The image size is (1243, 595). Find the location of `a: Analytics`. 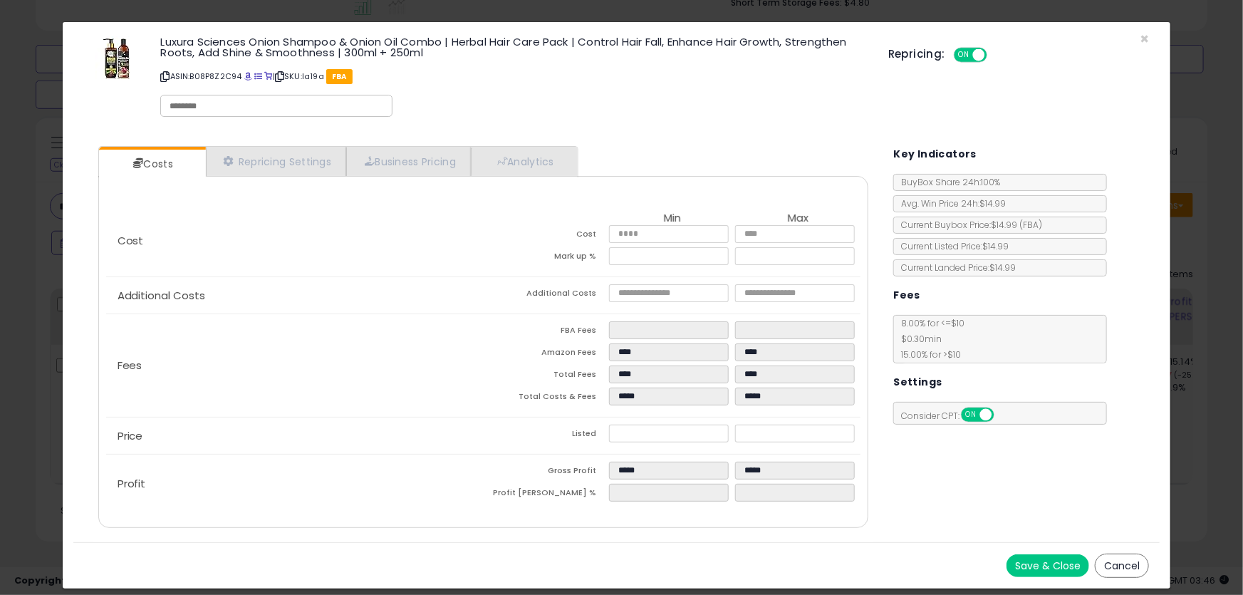

a: Analytics is located at coordinates (523, 161).